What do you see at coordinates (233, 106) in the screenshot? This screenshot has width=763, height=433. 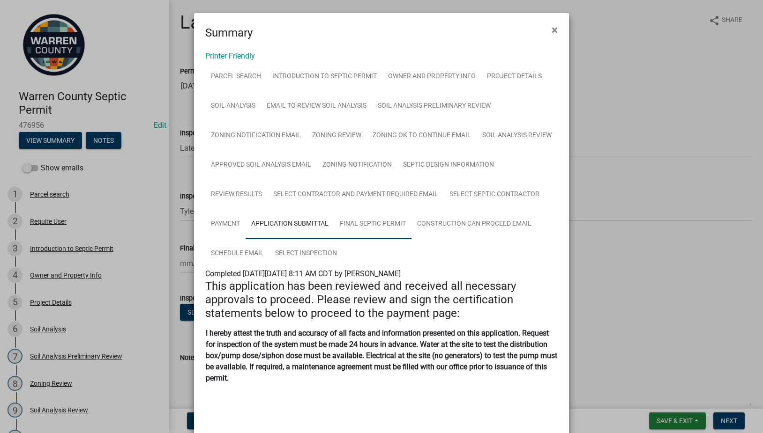 I see `a: Soil Analysis` at bounding box center [233, 106].